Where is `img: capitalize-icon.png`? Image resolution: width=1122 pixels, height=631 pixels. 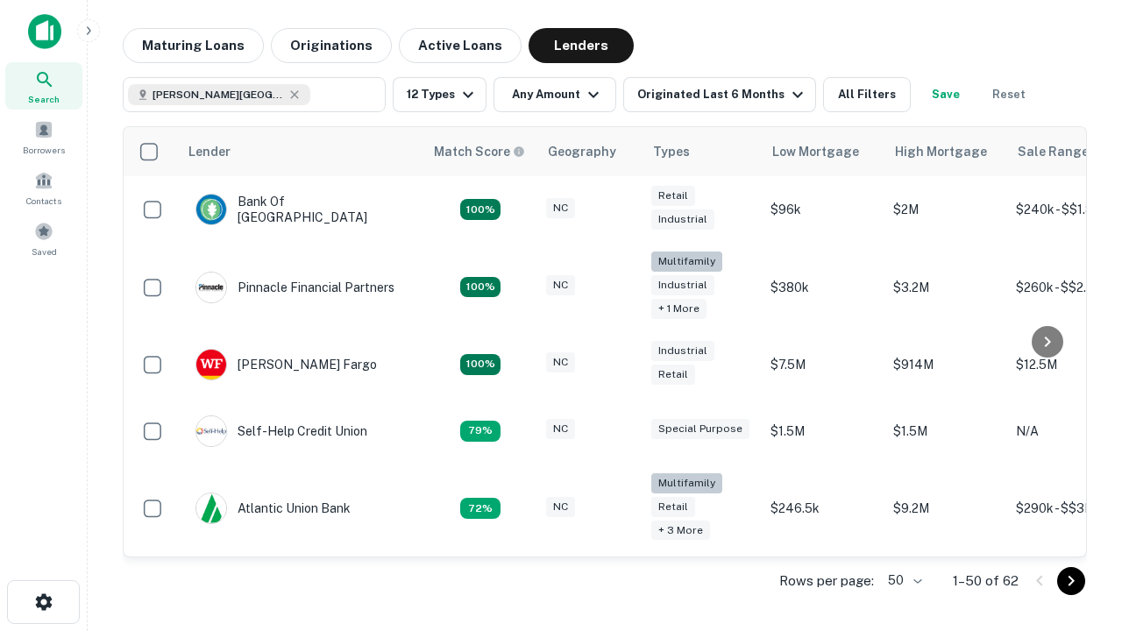
img: capitalize-icon.png is located at coordinates (45, 32).